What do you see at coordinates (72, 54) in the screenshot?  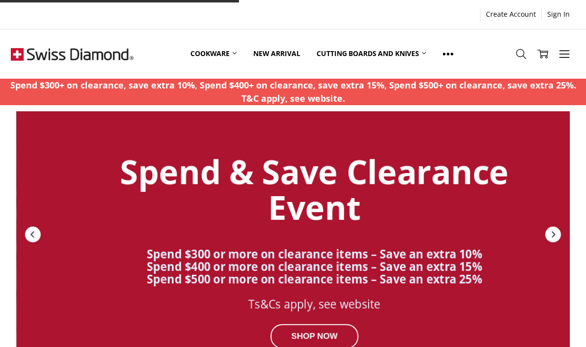 I see `img: Free Shipping On Every Order` at bounding box center [72, 54].